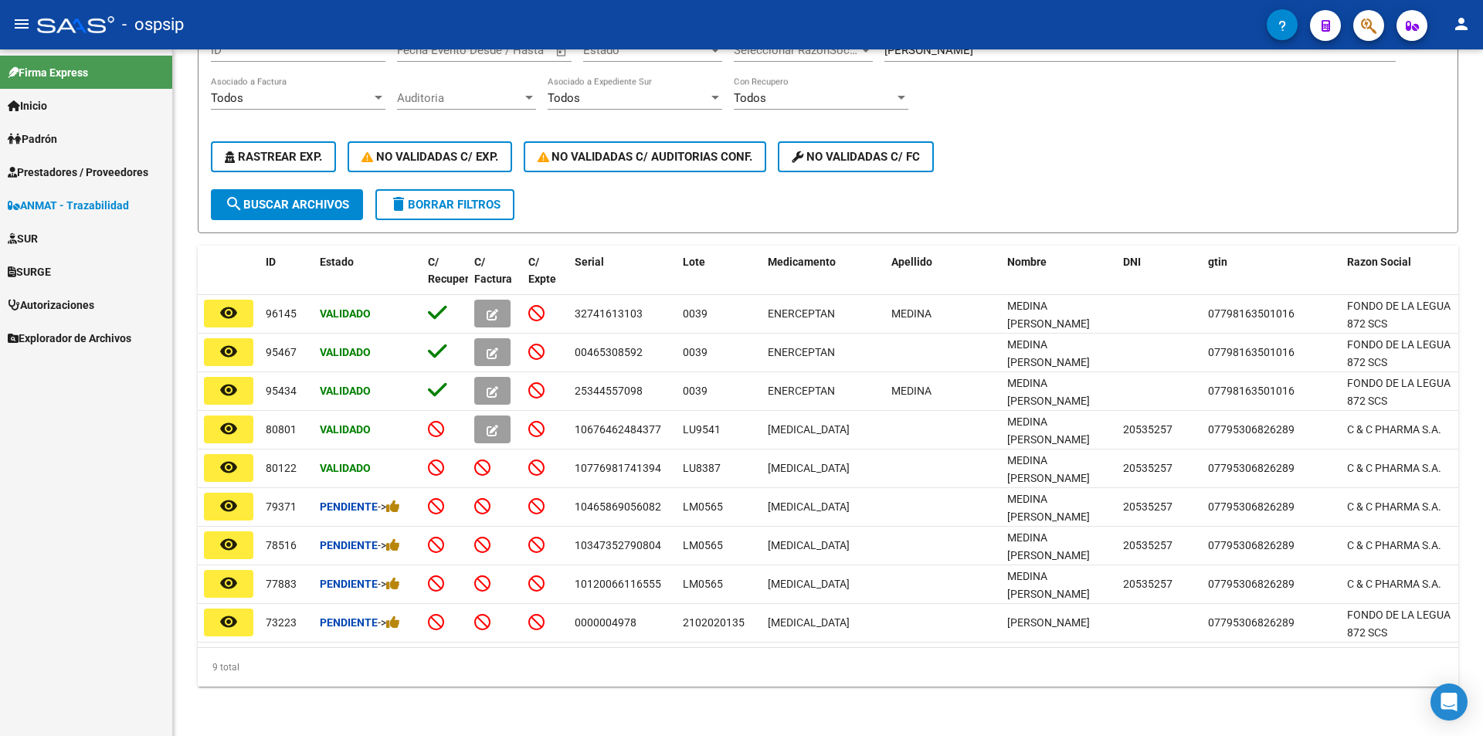 The width and height of the screenshot is (1483, 736). I want to click on span: Padrón, so click(32, 139).